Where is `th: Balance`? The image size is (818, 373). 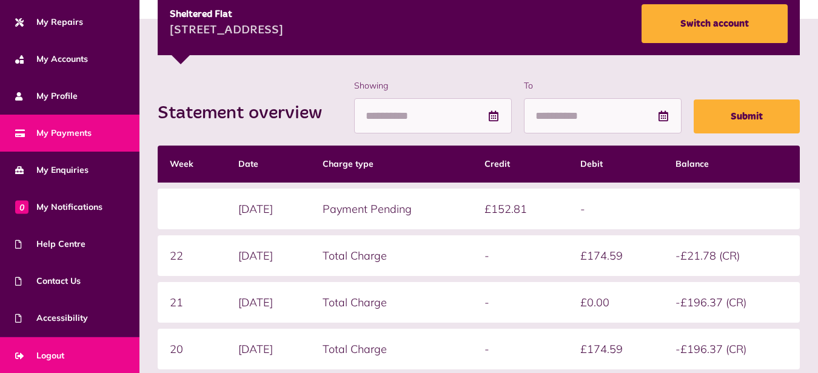 th: Balance is located at coordinates (731, 164).